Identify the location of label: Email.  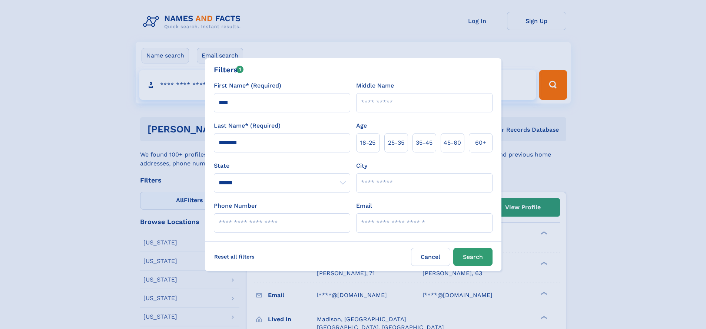
(364, 206).